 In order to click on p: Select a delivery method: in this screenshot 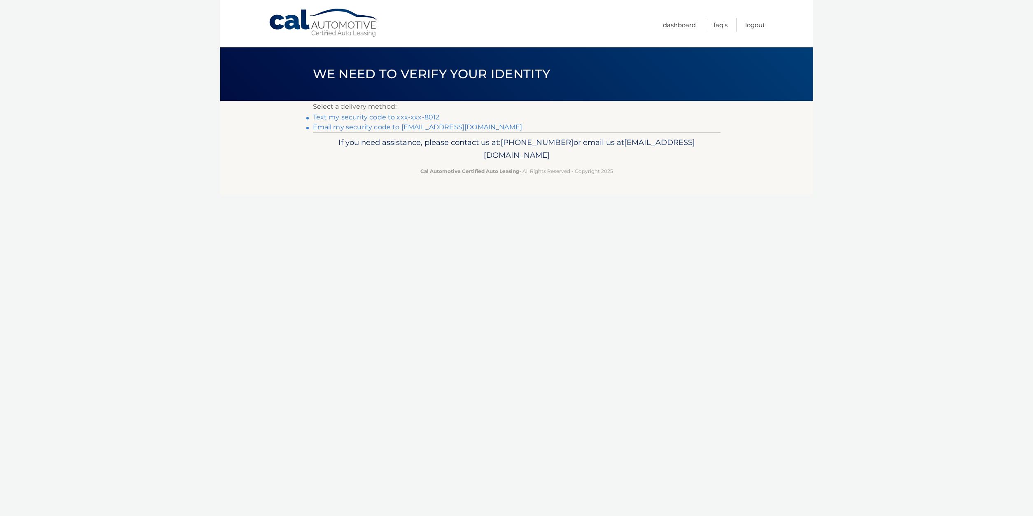, I will do `click(517, 107)`.